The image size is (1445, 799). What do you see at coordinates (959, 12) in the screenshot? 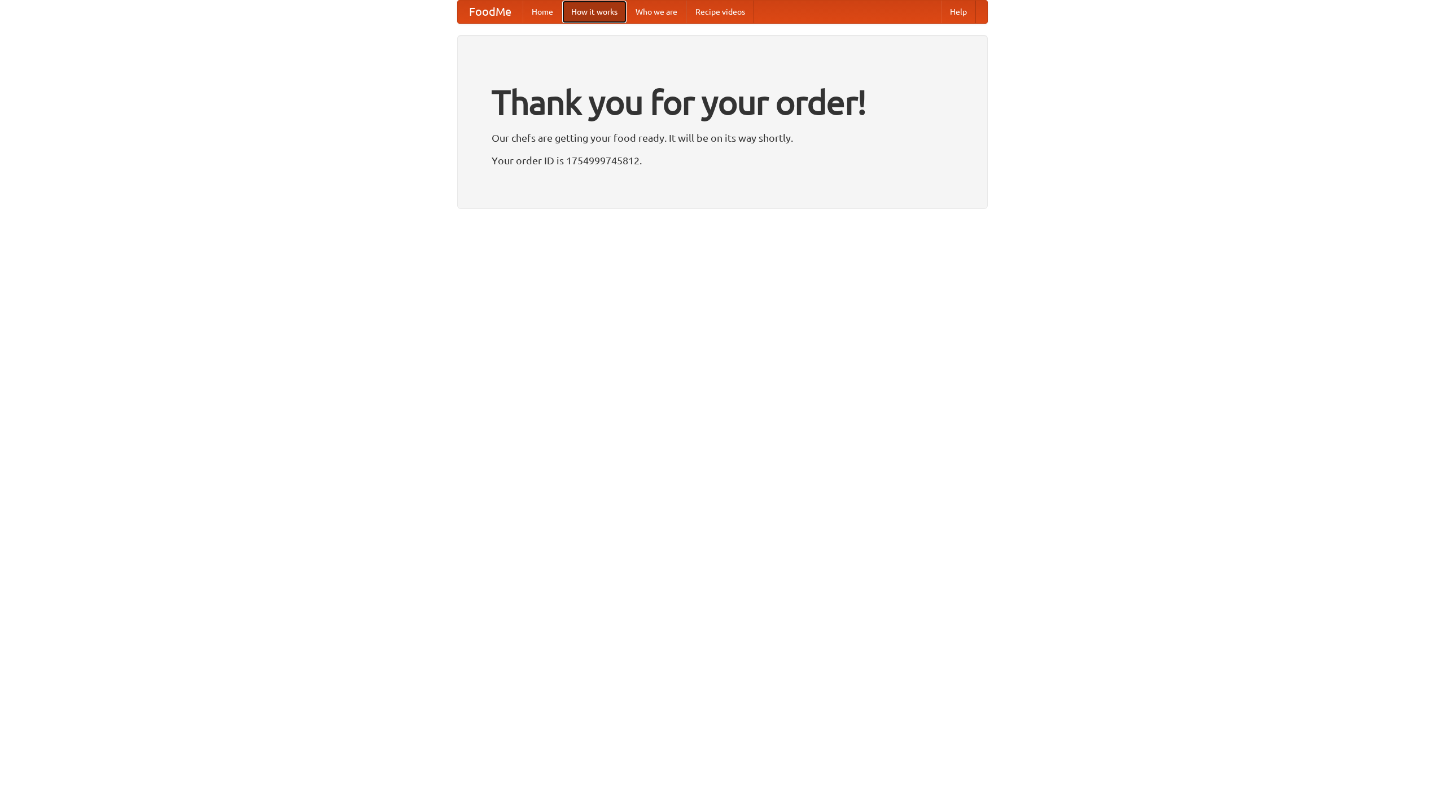
I see `a: Help` at bounding box center [959, 12].